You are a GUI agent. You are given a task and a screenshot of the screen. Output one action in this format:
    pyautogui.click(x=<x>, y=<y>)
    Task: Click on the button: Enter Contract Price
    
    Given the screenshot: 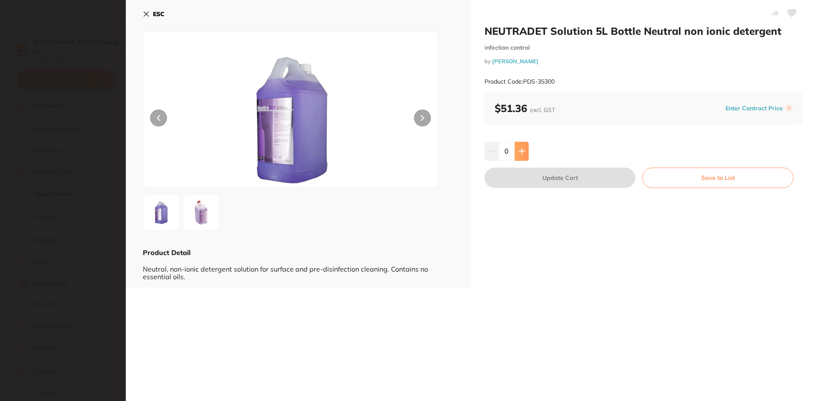 What is the action you would take?
    pyautogui.click(x=754, y=108)
    